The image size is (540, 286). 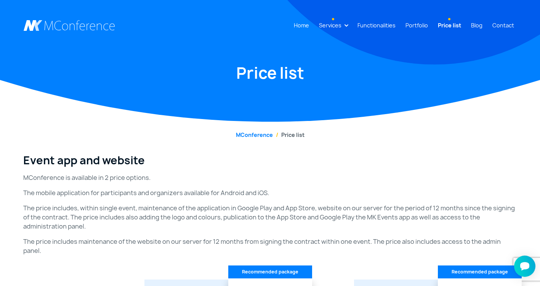 I want to click on a: MConference, so click(x=254, y=135).